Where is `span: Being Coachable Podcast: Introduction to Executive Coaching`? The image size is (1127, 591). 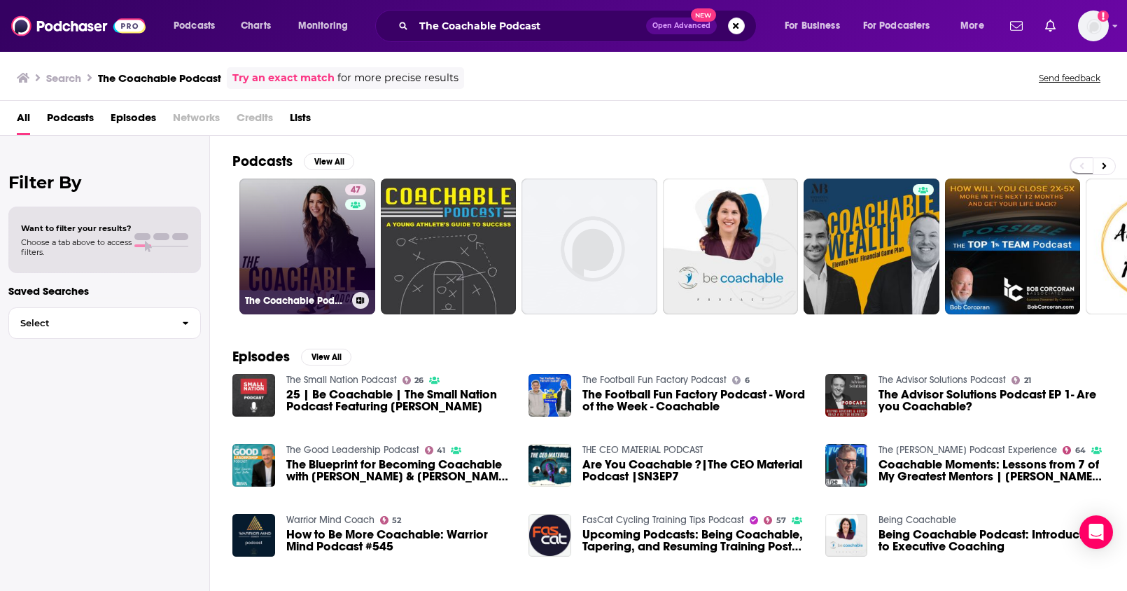
span: Being Coachable Podcast: Introduction to Executive Coaching is located at coordinates (992, 541).